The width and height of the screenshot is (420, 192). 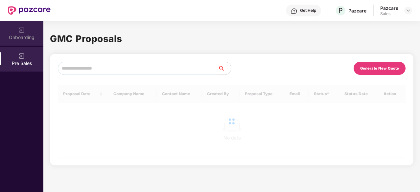 I want to click on div: Sales, so click(x=389, y=14).